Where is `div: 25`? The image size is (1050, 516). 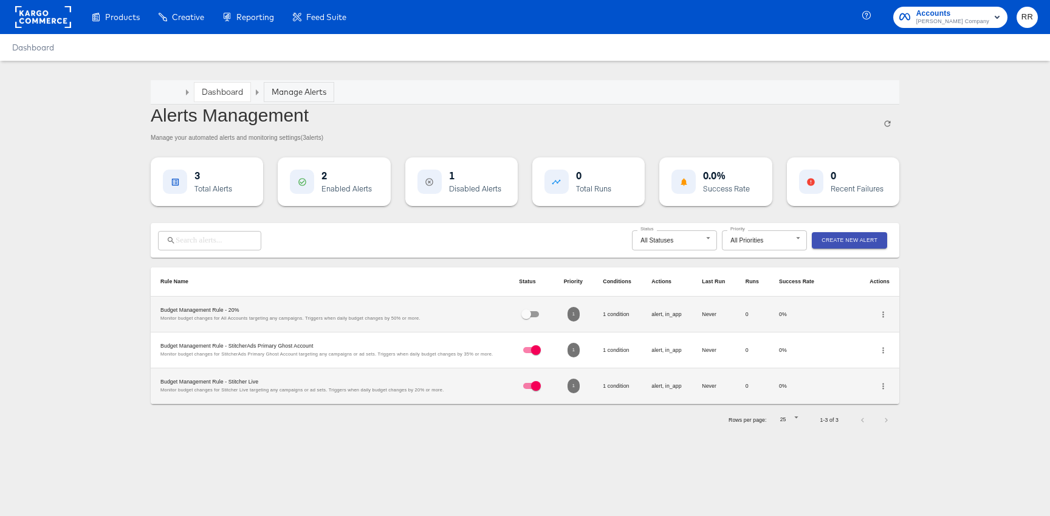
div: 25 is located at coordinates (786, 419).